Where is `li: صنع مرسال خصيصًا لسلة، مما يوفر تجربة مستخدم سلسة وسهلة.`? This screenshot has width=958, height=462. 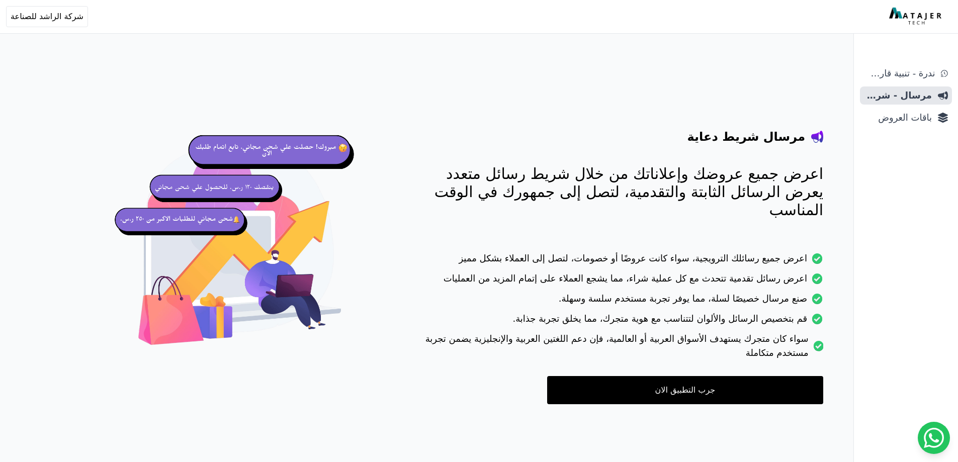
li: صنع مرسال خصيصًا لسلة، مما يوفر تجربة مستخدم سلسة وسهلة. is located at coordinates (616, 302).